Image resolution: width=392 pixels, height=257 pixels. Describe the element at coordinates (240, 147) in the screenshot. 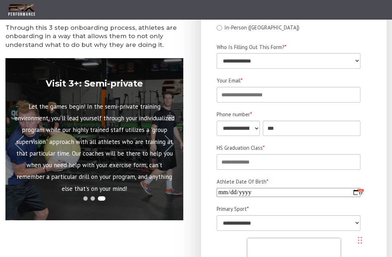

I see `span: HS Graduation Class` at that location.